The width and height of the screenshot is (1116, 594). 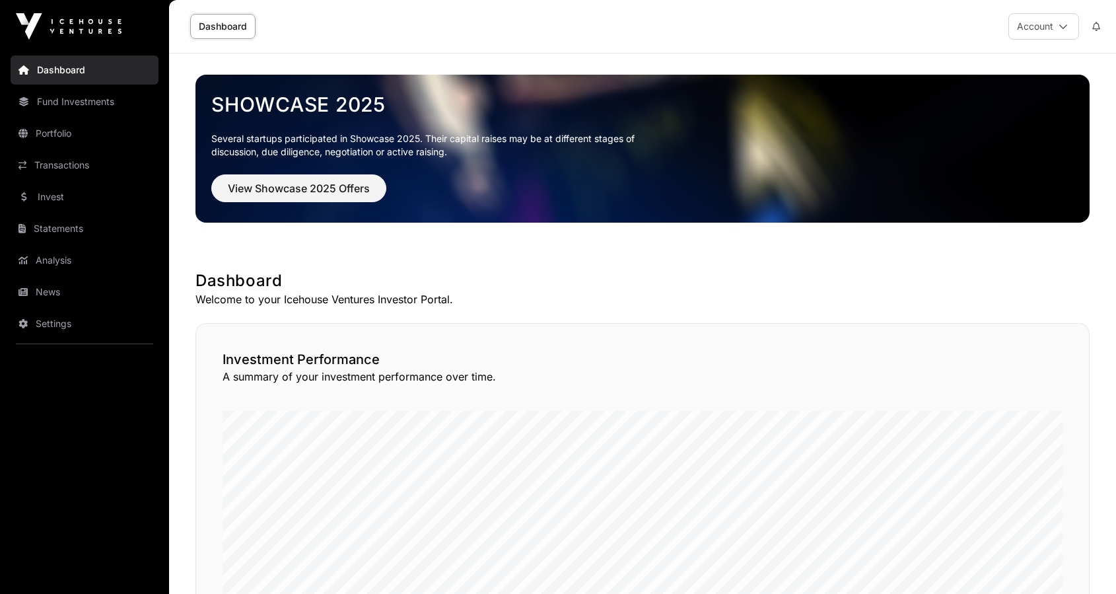 I want to click on p: A summary of your investment performance over time., so click(x=643, y=377).